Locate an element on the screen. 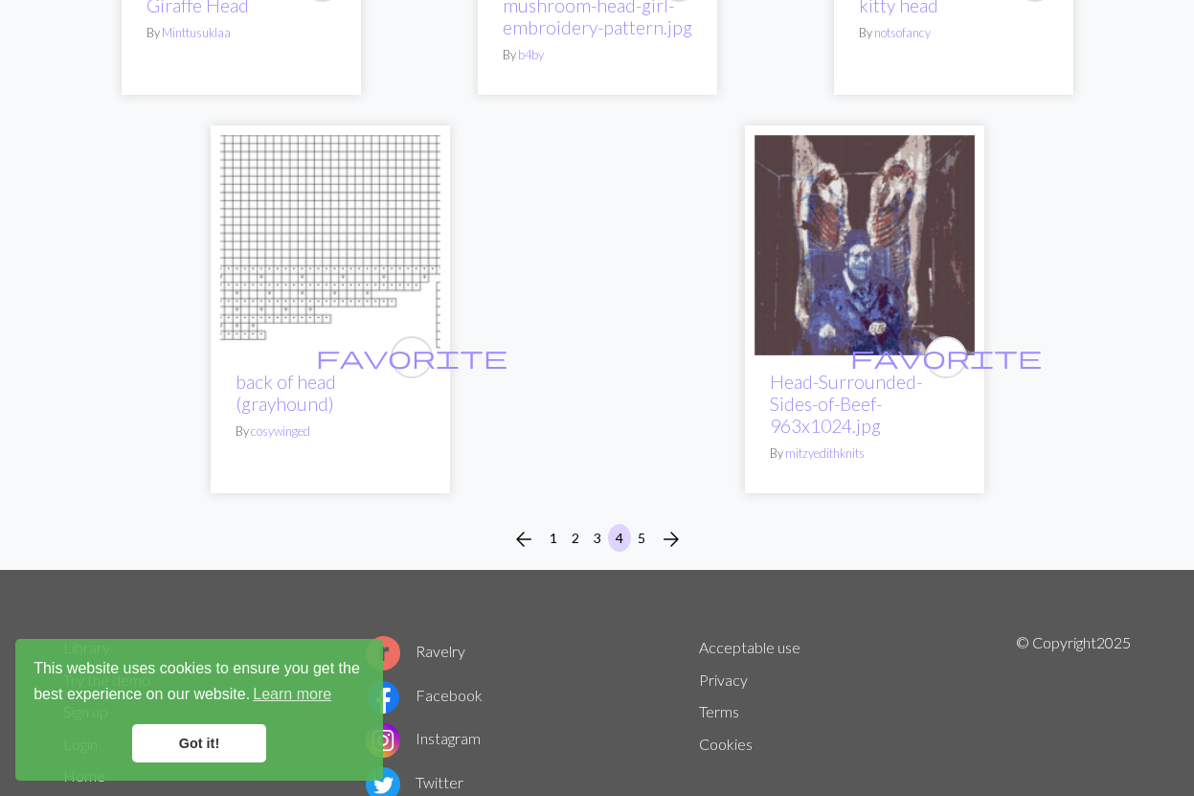 The width and height of the screenshot is (1194, 796). img: Ravelry logo is located at coordinates (383, 653).